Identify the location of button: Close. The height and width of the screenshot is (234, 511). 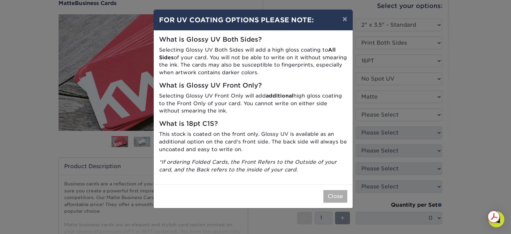
(336, 196).